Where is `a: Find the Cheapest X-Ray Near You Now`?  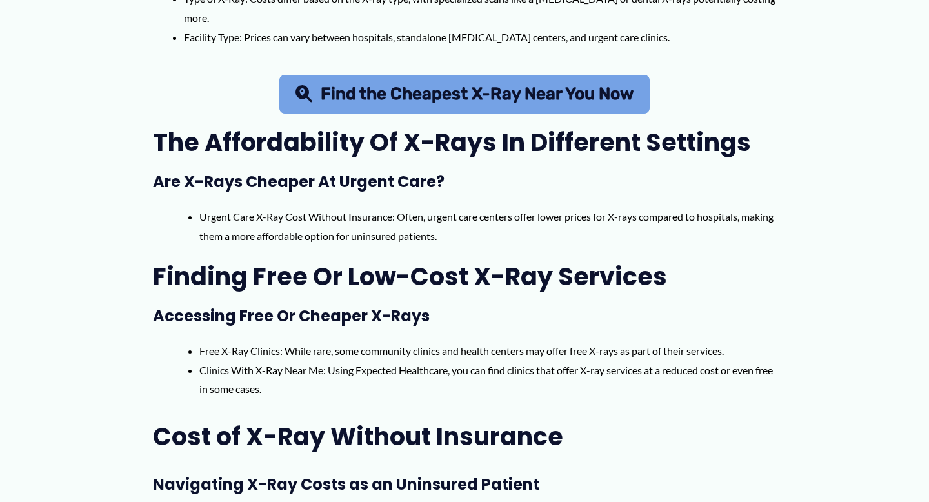 a: Find the Cheapest X-Ray Near You Now is located at coordinates (464, 94).